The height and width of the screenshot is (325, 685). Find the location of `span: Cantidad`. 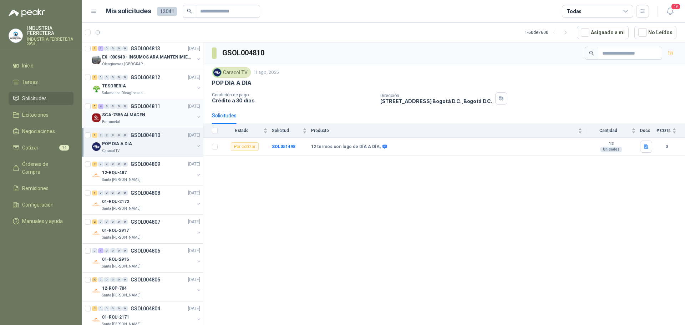

span: Cantidad is located at coordinates (608, 131).